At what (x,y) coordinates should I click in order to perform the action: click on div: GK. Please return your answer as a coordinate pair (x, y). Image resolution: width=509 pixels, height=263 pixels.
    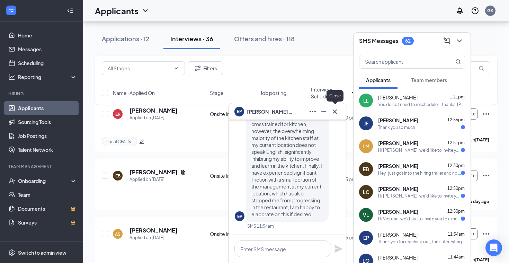
    Looking at the image, I should click on (491, 10).